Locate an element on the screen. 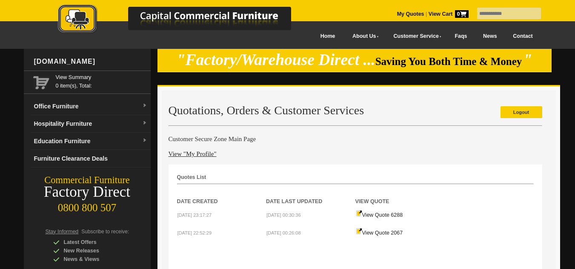  a: About Us is located at coordinates (363, 36).